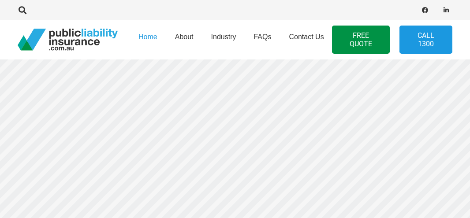 The image size is (470, 218). Describe the element at coordinates (426, 40) in the screenshot. I see `a: Call 1300` at that location.